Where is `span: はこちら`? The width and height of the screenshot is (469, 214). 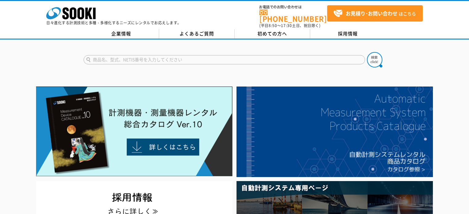 span: はこちら is located at coordinates (375, 14).